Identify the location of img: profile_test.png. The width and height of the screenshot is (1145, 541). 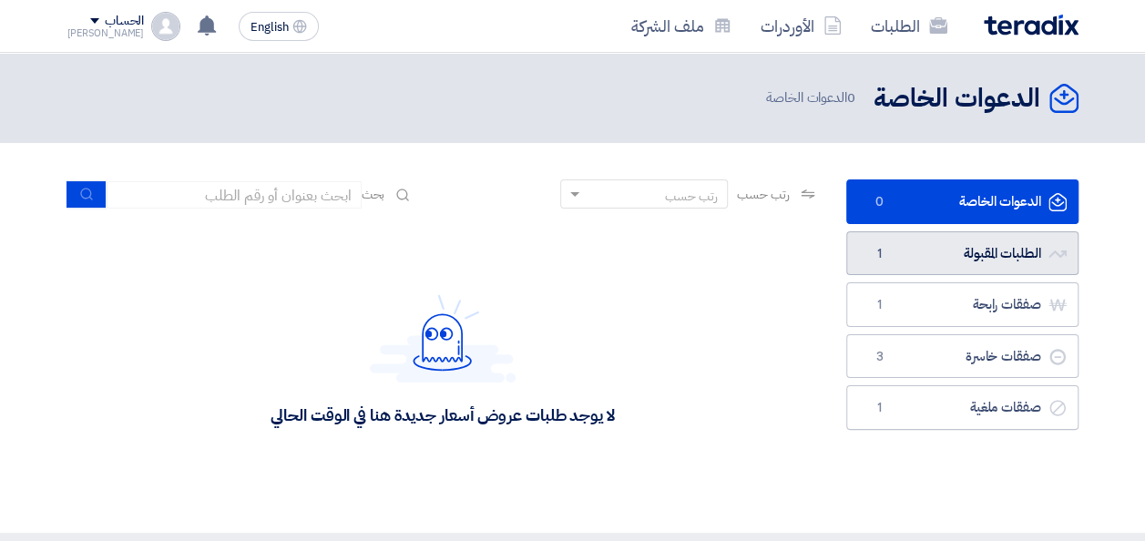
(166, 26).